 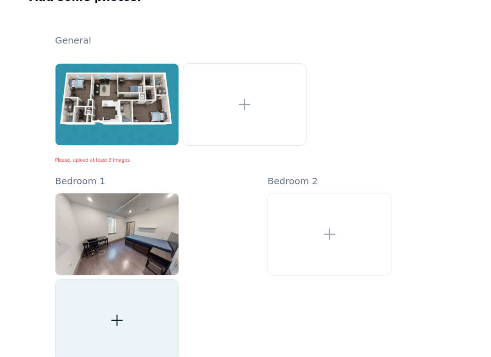 What do you see at coordinates (258, 40) in the screenshot?
I see `p: General` at bounding box center [258, 40].